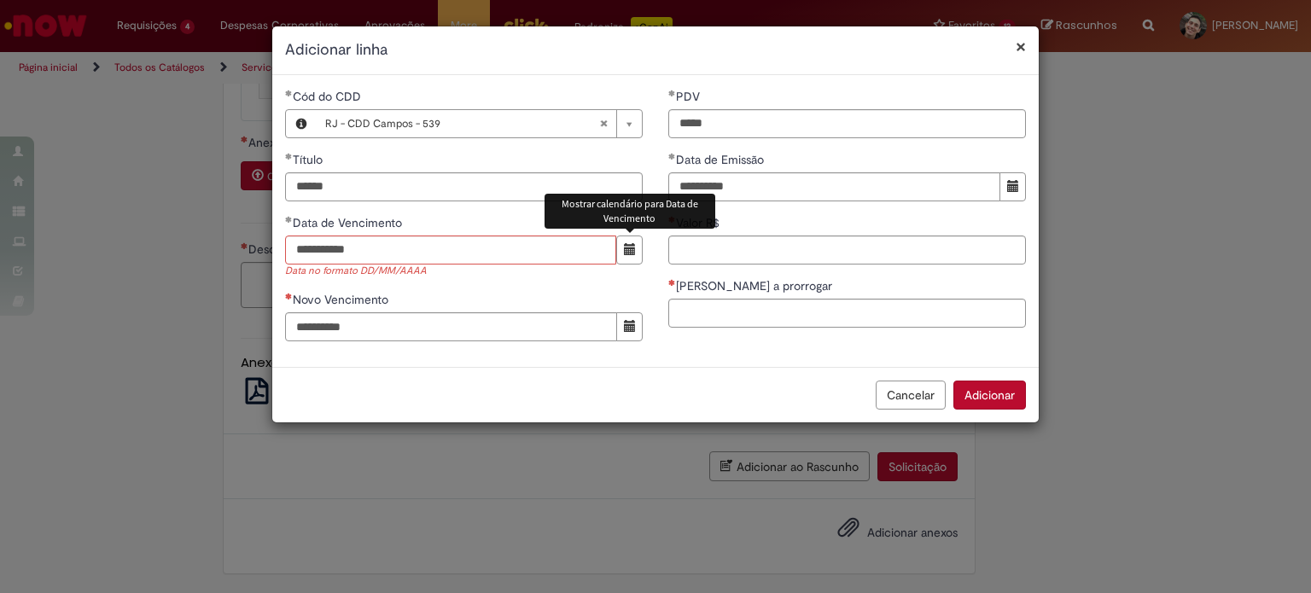 The width and height of the screenshot is (1311, 593). I want to click on abbr: Limpar campo Cód do CDD, so click(603, 124).